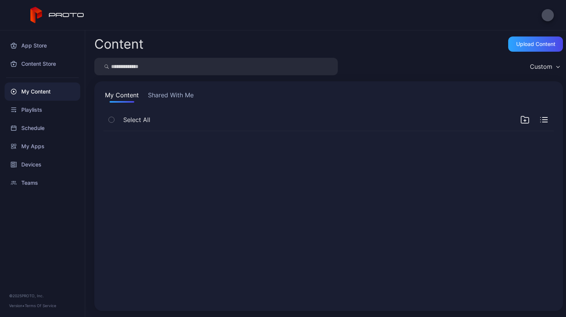 This screenshot has width=566, height=317. I want to click on div: Playlists, so click(42, 110).